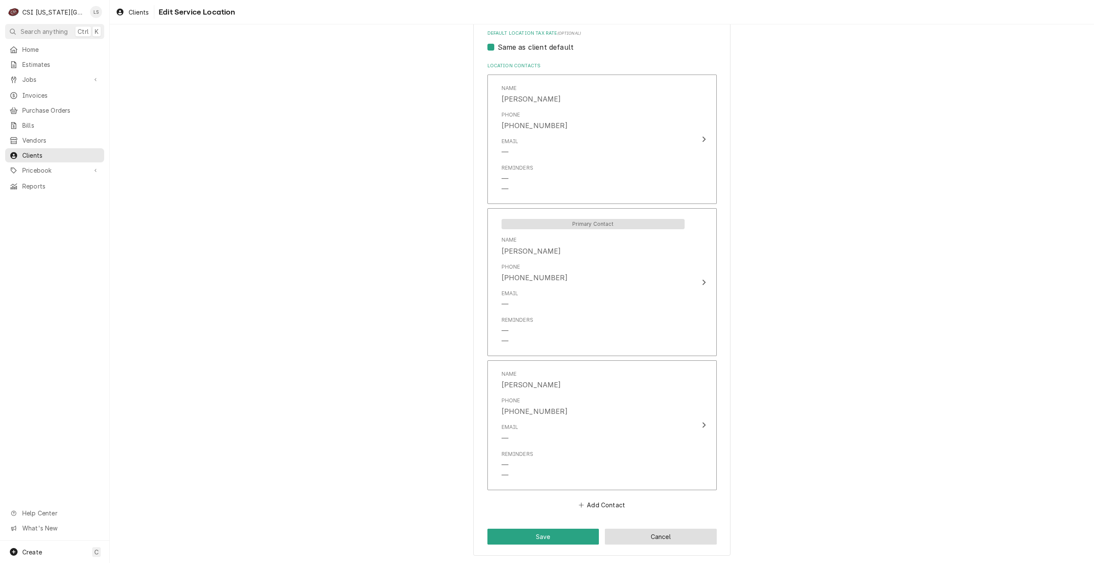 This screenshot has width=1094, height=563. What do you see at coordinates (14, 12) in the screenshot?
I see `div: CSI Kansas City's Avatar` at bounding box center [14, 12].